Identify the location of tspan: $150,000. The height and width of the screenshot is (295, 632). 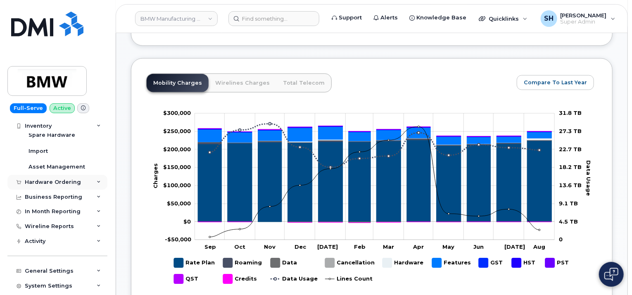
(177, 167).